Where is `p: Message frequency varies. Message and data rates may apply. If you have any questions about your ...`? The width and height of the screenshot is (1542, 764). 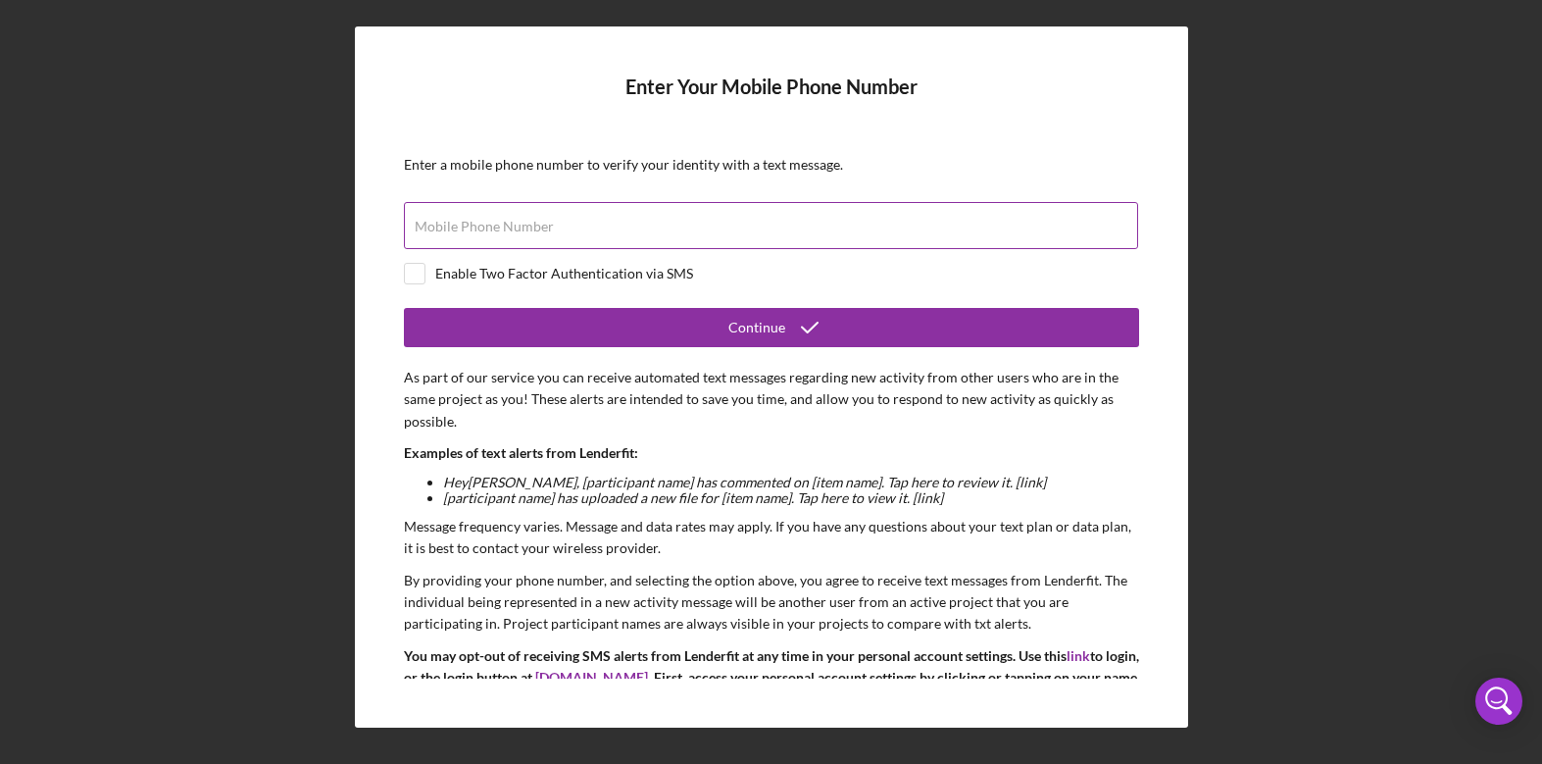
p: Message frequency varies. Message and data rates may apply. If you have any questions about your ... is located at coordinates (772, 537).